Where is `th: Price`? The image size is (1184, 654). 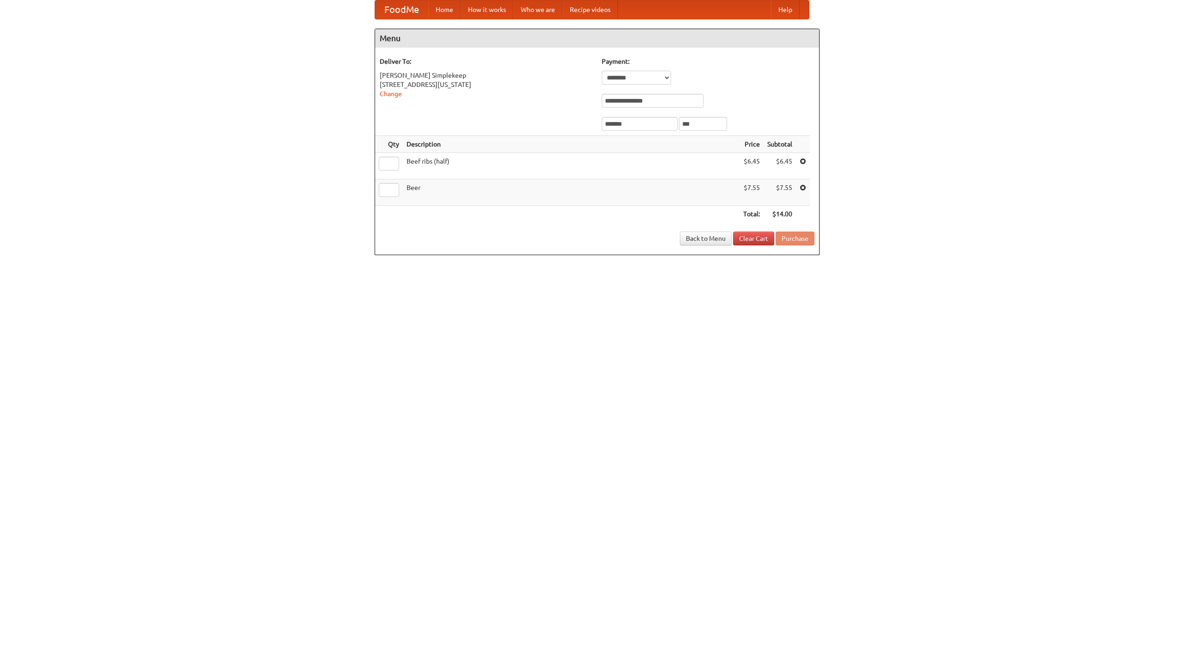
th: Price is located at coordinates (751, 144).